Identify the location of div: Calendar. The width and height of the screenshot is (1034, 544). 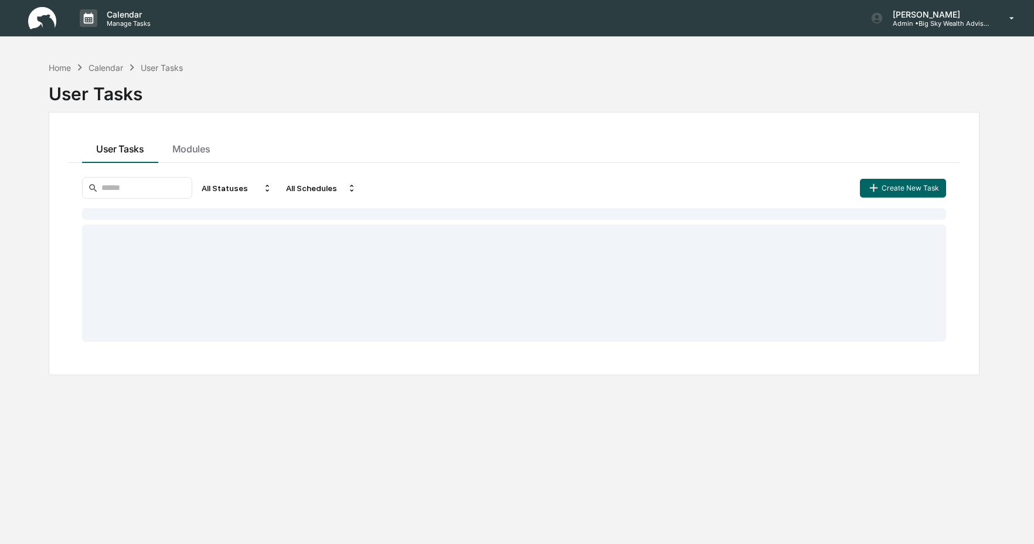
(106, 67).